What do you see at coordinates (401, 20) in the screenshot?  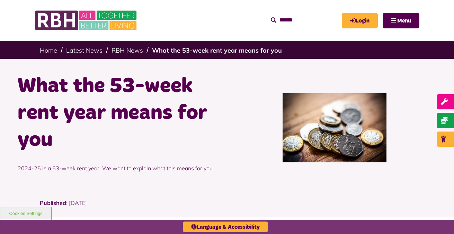 I see `button: Navigation` at bounding box center [401, 20].